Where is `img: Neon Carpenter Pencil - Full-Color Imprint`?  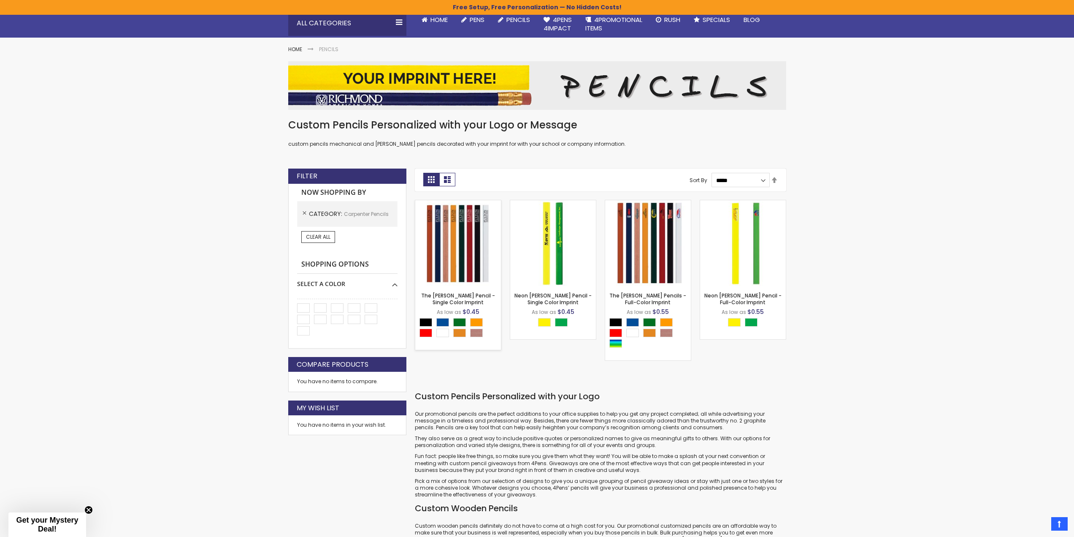 img: Neon Carpenter Pencil - Full-Color Imprint is located at coordinates (743, 243).